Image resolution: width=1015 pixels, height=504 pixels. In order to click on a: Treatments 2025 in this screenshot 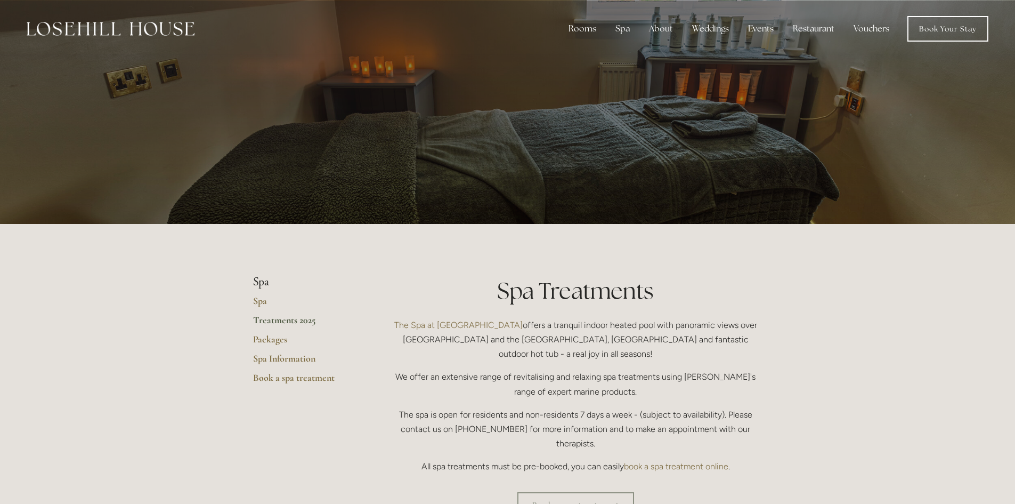, I will do `click(304, 324)`.